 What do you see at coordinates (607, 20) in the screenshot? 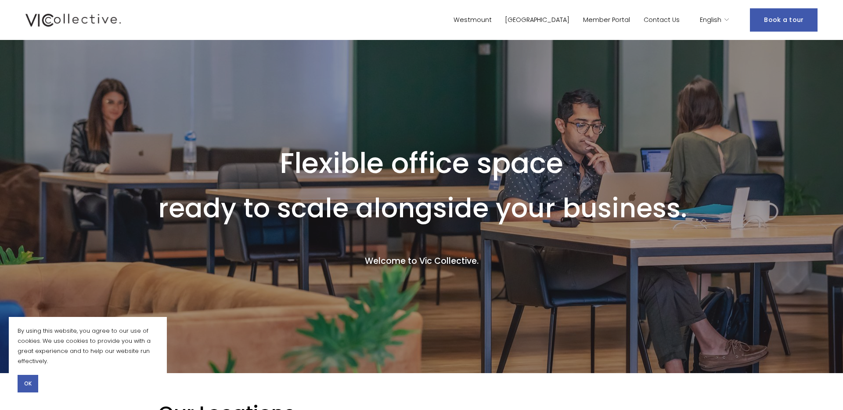
I see `a: Member Portal` at bounding box center [607, 20].